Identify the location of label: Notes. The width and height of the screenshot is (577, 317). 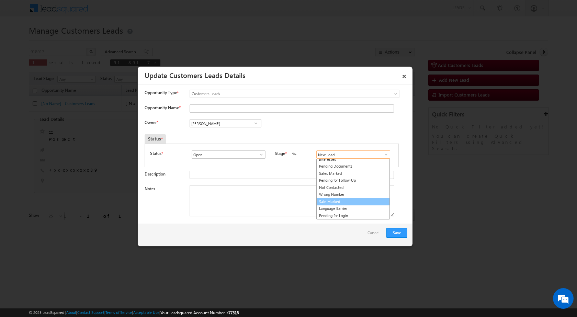
(150, 189).